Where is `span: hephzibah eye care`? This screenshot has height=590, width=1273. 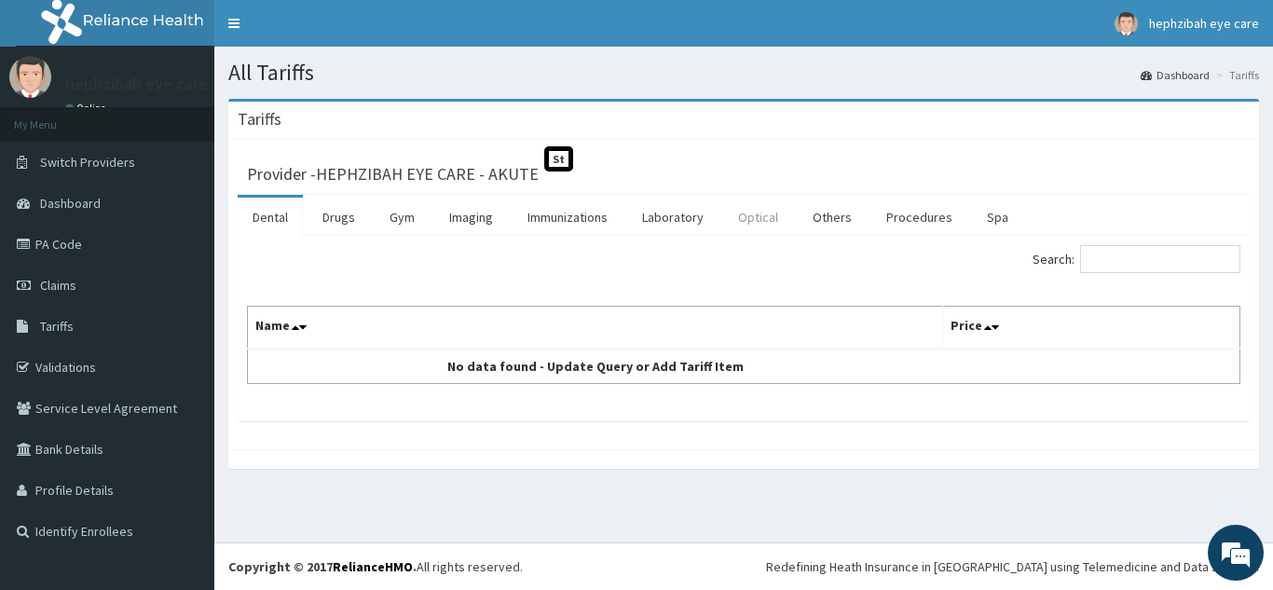 span: hephzibah eye care is located at coordinates (1204, 23).